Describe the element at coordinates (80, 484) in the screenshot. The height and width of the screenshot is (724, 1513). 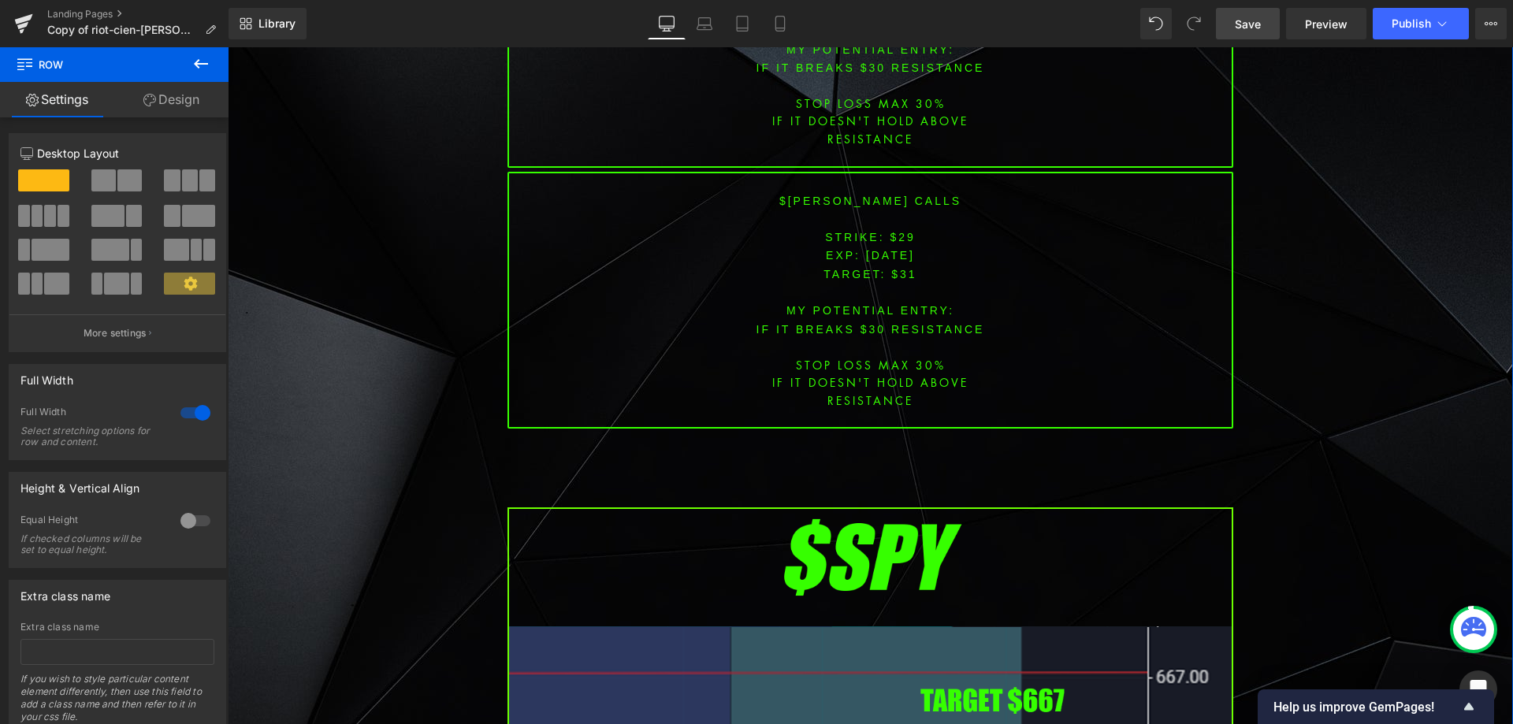
I see `div: Height & Vertical Align` at that location.